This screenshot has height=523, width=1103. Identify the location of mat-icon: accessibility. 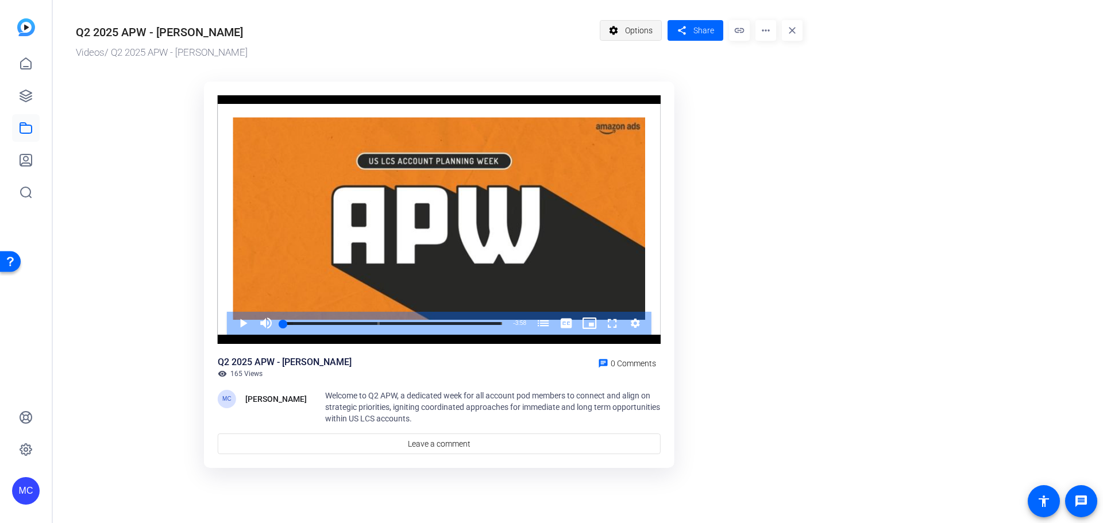
(1044, 501).